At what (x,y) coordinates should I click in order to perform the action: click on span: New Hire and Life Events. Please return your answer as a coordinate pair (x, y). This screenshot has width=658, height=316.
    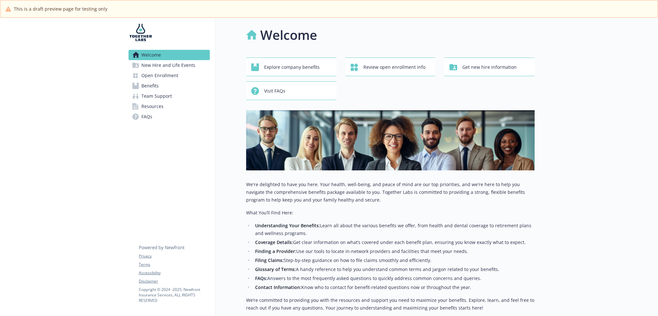
    Looking at the image, I should click on (168, 65).